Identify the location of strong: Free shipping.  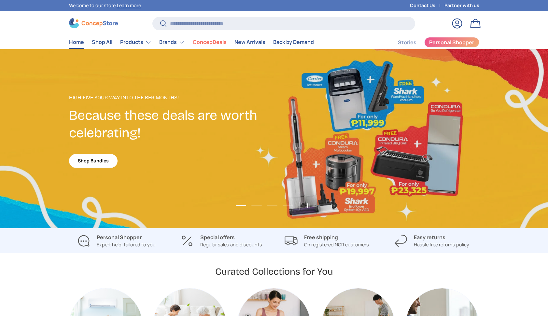
(321, 237).